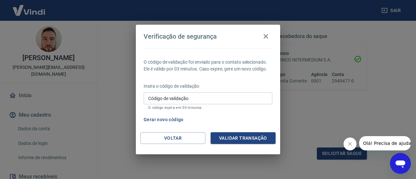 The height and width of the screenshot is (179, 416). I want to click on p: O código de validação foi enviado para o contato selecionado. Ele é válido por 03 minutos. Caso e..., so click(208, 66).